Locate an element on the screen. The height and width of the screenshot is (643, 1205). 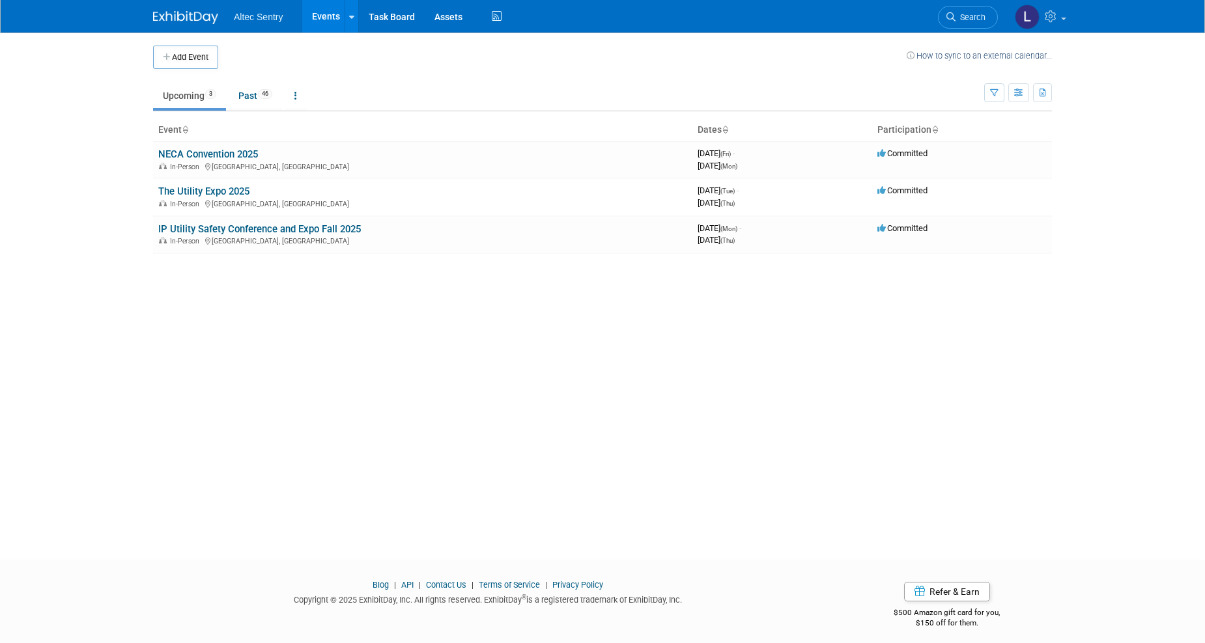
a: IP Utility Safety Conference and Expo Fall 2025 is located at coordinates (259, 229).